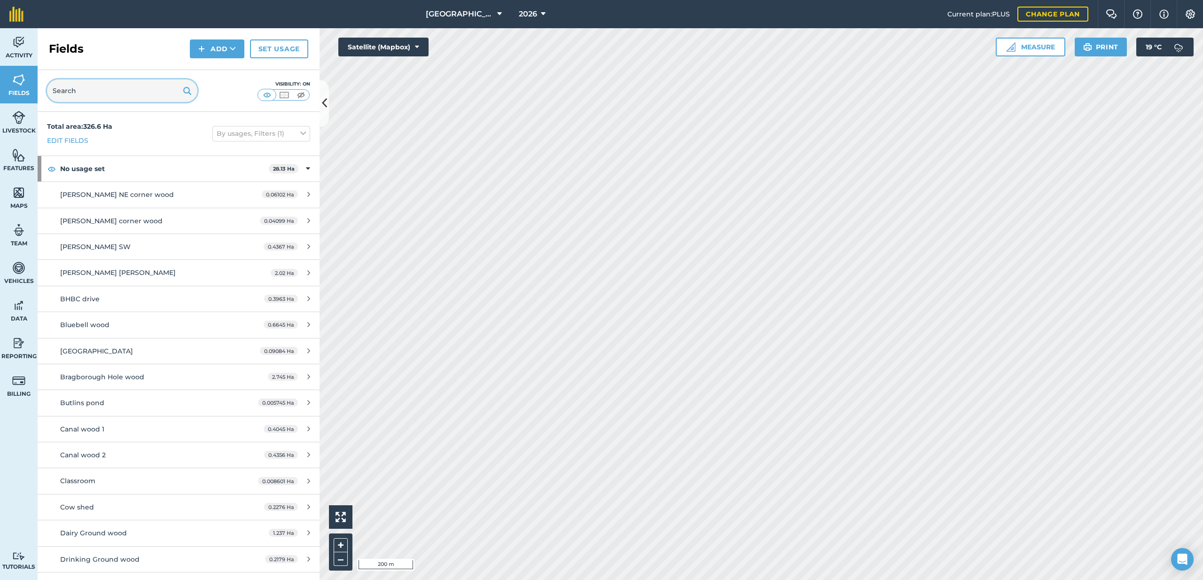 The image size is (1203, 580). Describe the element at coordinates (82, 429) in the screenshot. I see `span: Canal wood 1` at that location.